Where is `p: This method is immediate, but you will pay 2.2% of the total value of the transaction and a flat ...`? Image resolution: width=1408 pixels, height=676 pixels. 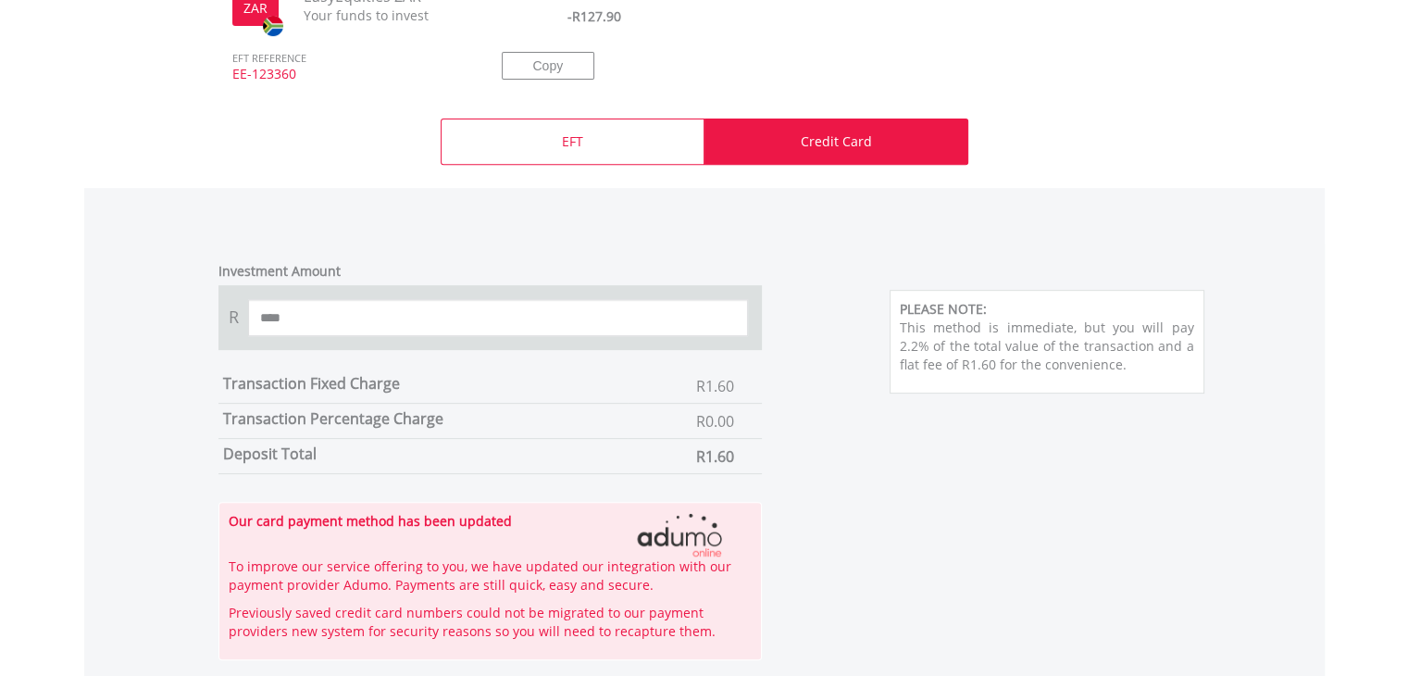
p: This method is immediate, but you will pay 2.2% of the total value of the transaction and a flat ... is located at coordinates (1047, 346).